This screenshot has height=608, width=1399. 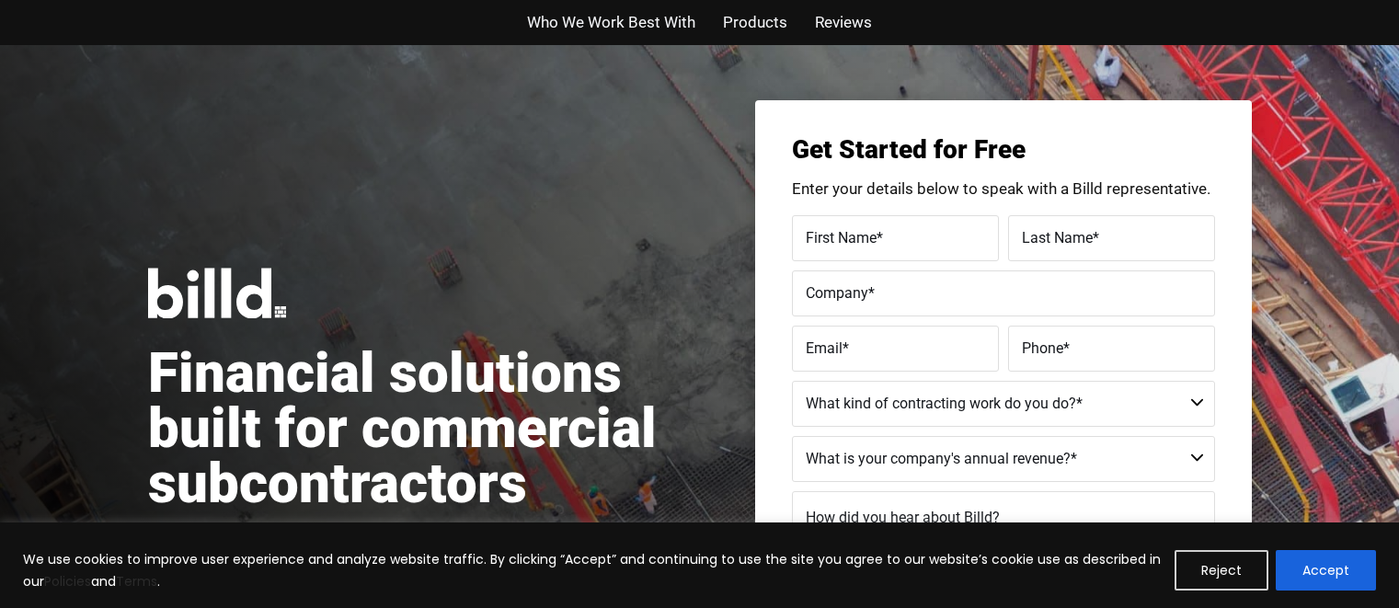 I want to click on span: Company, so click(x=837, y=292).